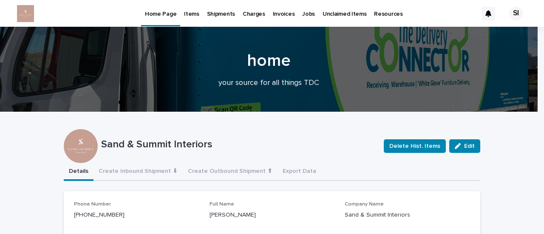 This screenshot has width=544, height=234. Describe the element at coordinates (138, 172) in the screenshot. I see `button: Create Inbound Shipment ⬇` at that location.